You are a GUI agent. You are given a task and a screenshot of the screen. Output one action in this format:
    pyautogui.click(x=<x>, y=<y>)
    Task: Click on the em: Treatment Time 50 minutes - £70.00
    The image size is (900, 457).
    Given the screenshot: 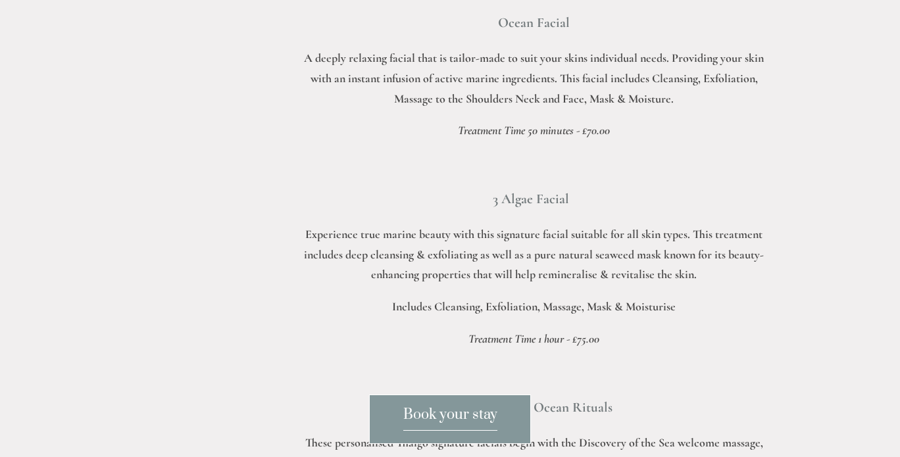 What is the action you would take?
    pyautogui.click(x=534, y=130)
    